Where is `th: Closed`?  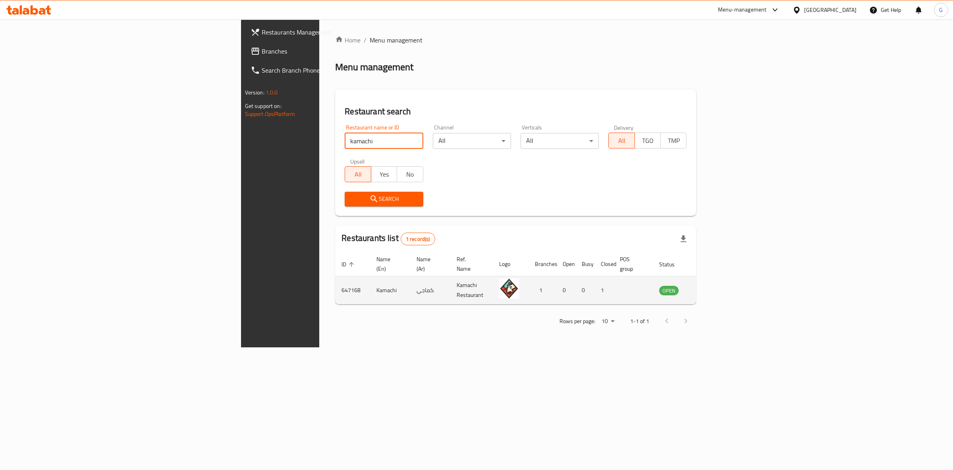
th: Closed is located at coordinates (604, 264).